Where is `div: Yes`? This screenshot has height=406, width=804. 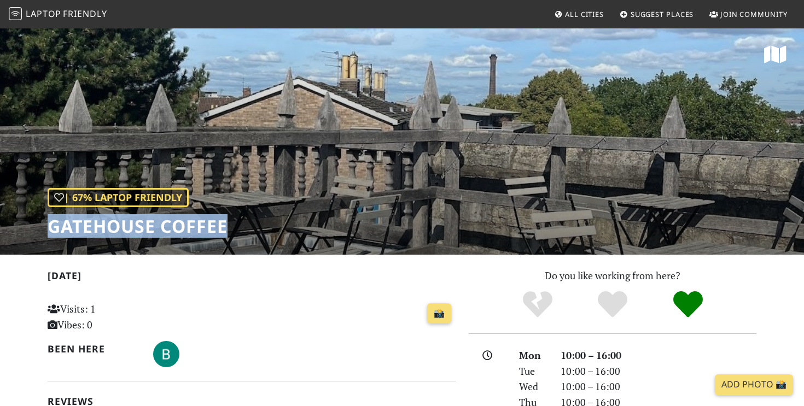 div: Yes is located at coordinates (613, 305).